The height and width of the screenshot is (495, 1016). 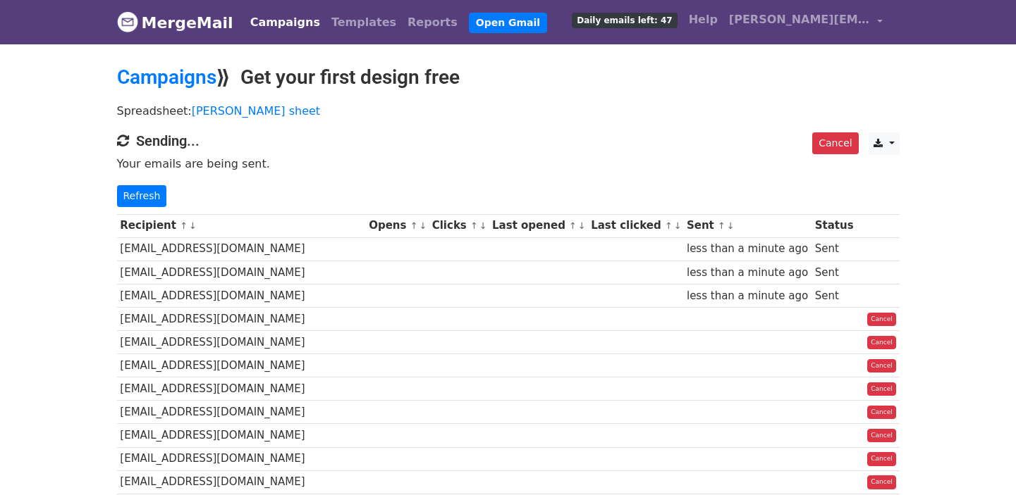 What do you see at coordinates (703, 20) in the screenshot?
I see `a: Help` at bounding box center [703, 20].